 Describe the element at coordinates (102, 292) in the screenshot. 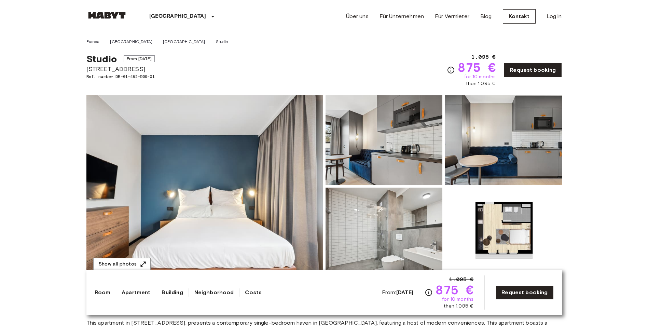

I see `a: Room` at that location.